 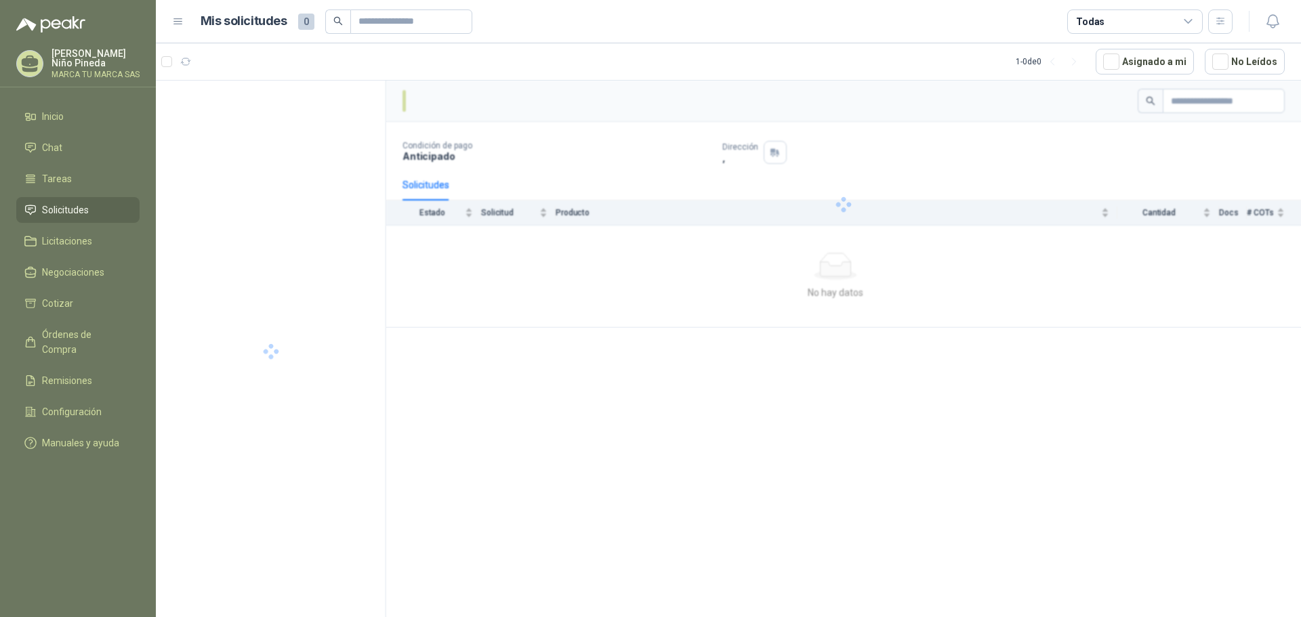 What do you see at coordinates (57, 179) in the screenshot?
I see `span: Tareas` at bounding box center [57, 179].